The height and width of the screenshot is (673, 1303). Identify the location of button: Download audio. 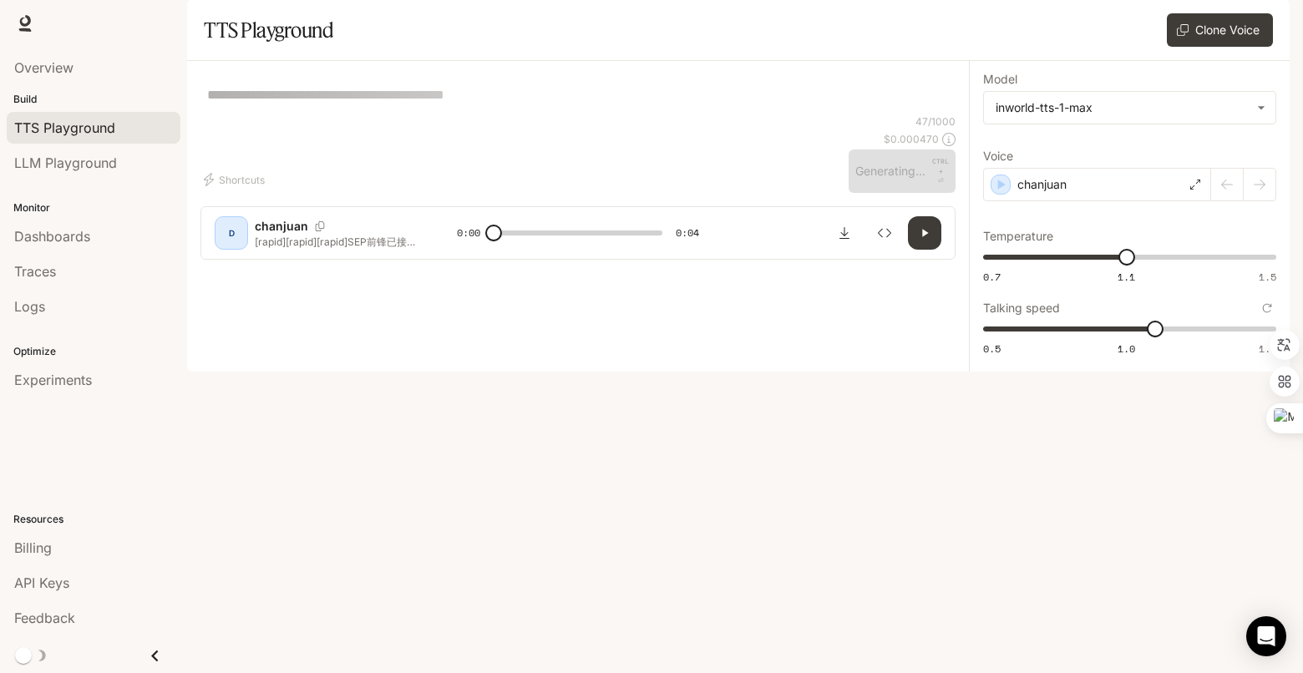
(844, 233).